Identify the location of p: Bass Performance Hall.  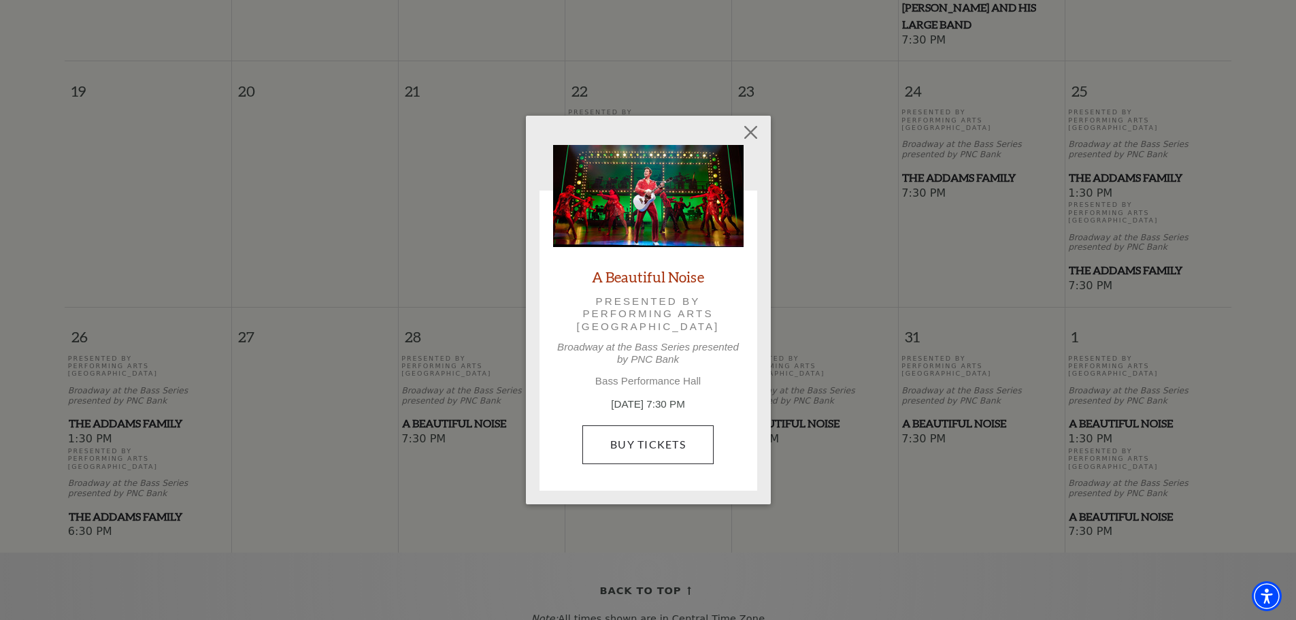
(648, 381).